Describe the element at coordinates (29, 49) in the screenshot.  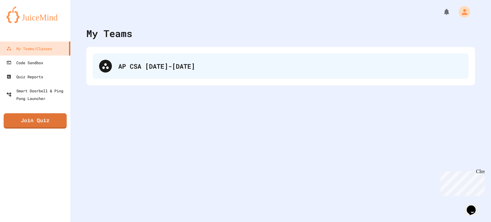
I see `div: My Teams/Classes` at that location.